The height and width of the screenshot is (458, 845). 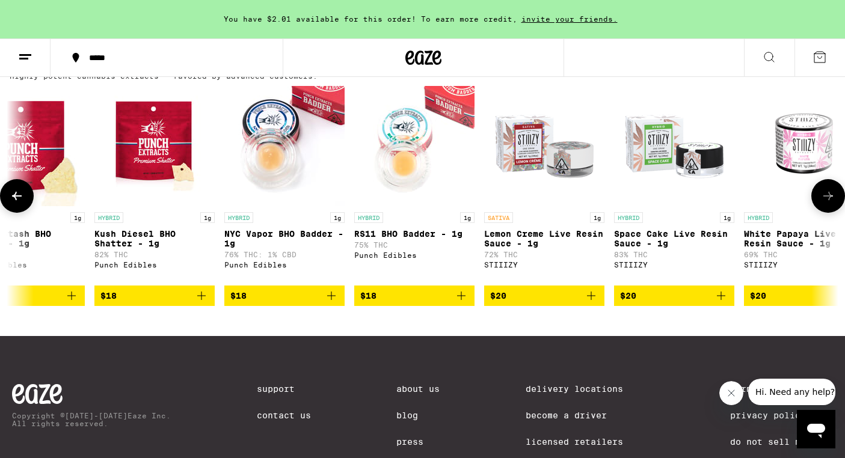 I want to click on a: Licensed Retailers, so click(x=585, y=442).